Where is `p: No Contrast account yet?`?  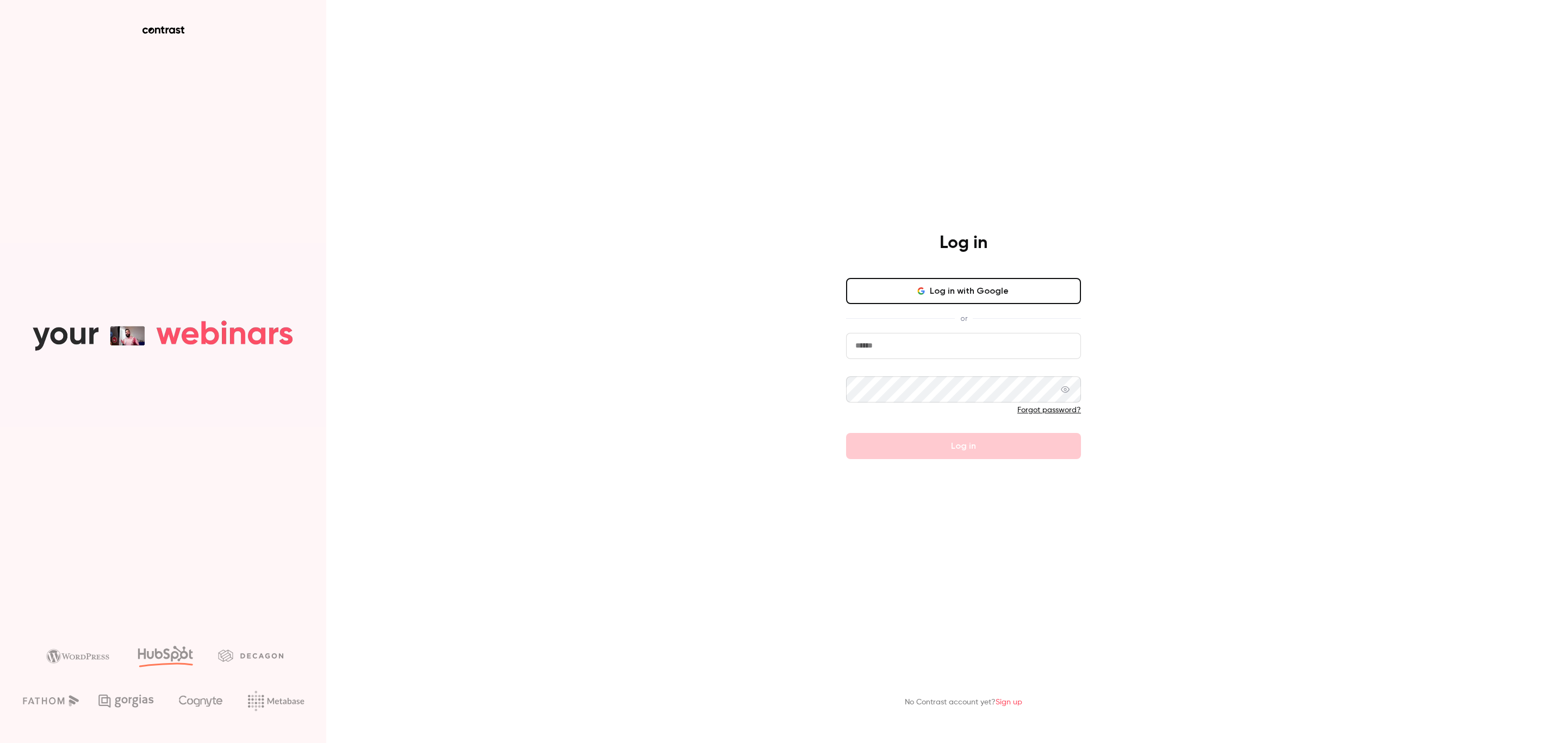 p: No Contrast account yet? is located at coordinates (963, 702).